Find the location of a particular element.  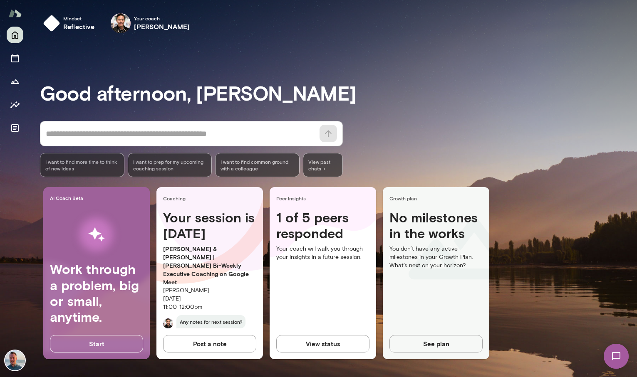

p: You don’t have any active milestones in your Growth Plan. What’s next on your horizon? is located at coordinates (436, 258).